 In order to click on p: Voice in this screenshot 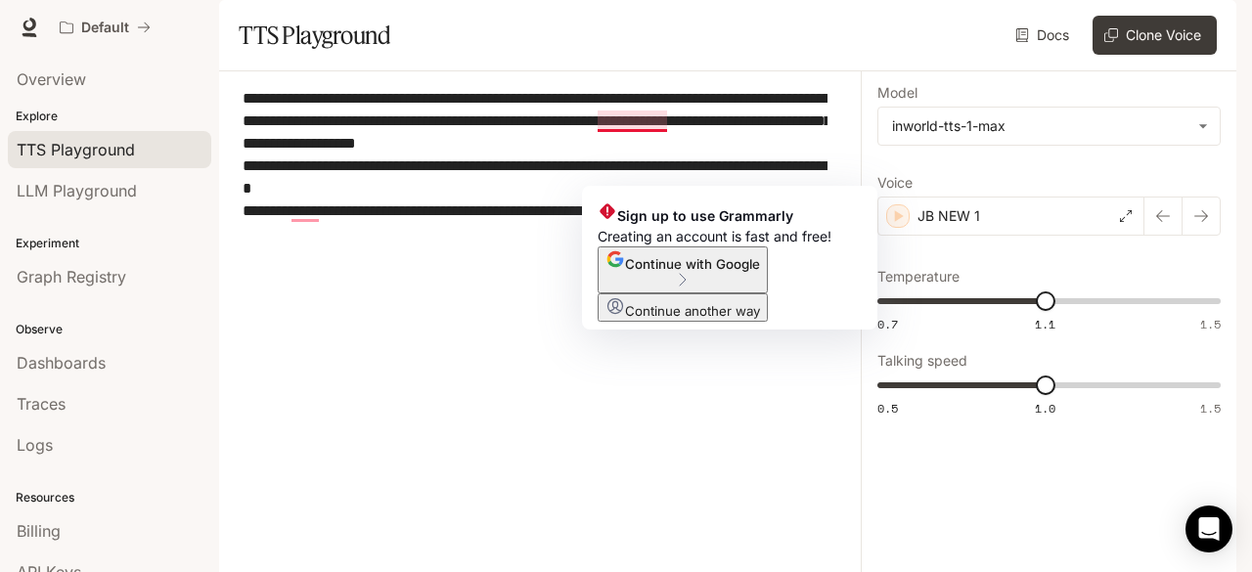, I will do `click(895, 183)`.